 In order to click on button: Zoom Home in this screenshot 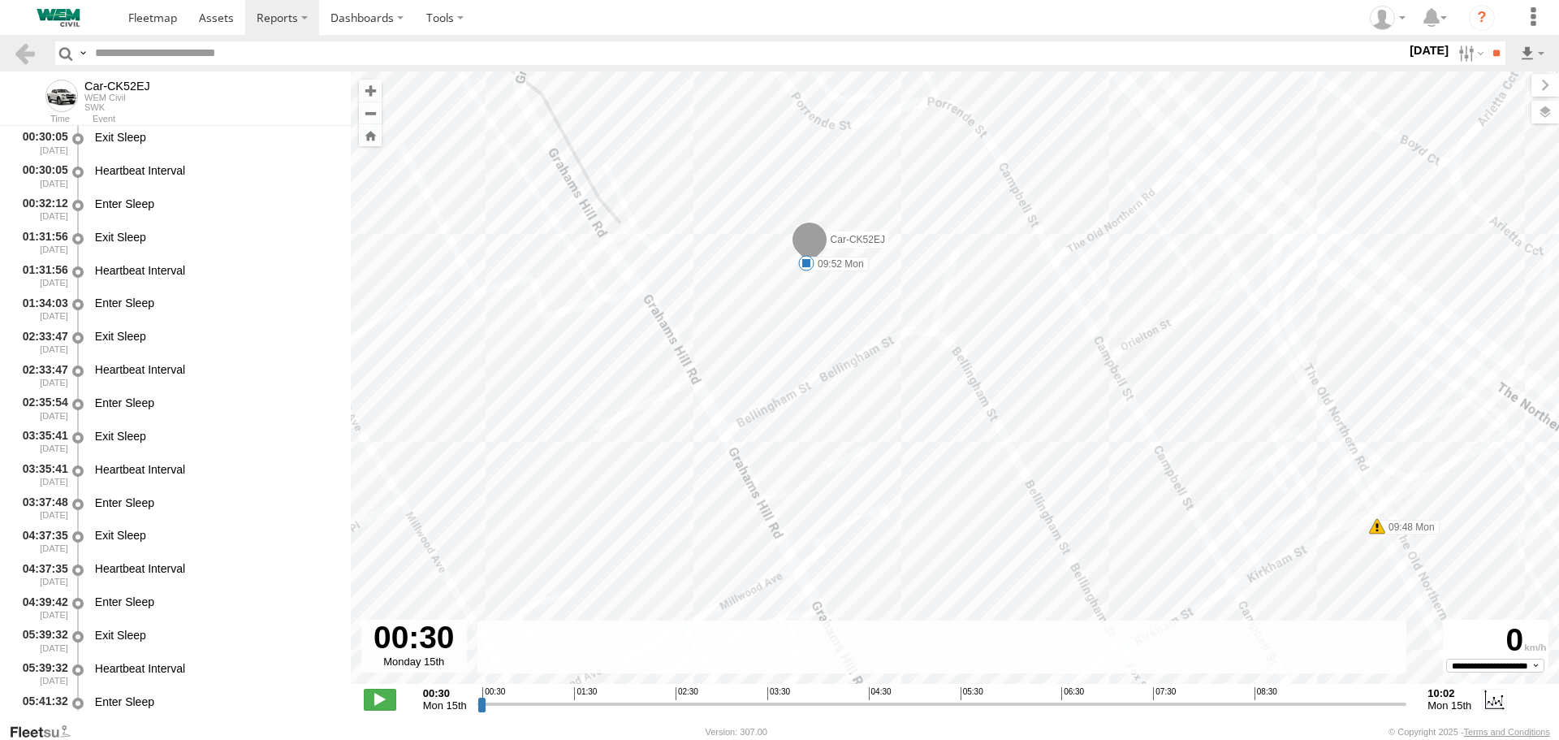, I will do `click(370, 135)`.